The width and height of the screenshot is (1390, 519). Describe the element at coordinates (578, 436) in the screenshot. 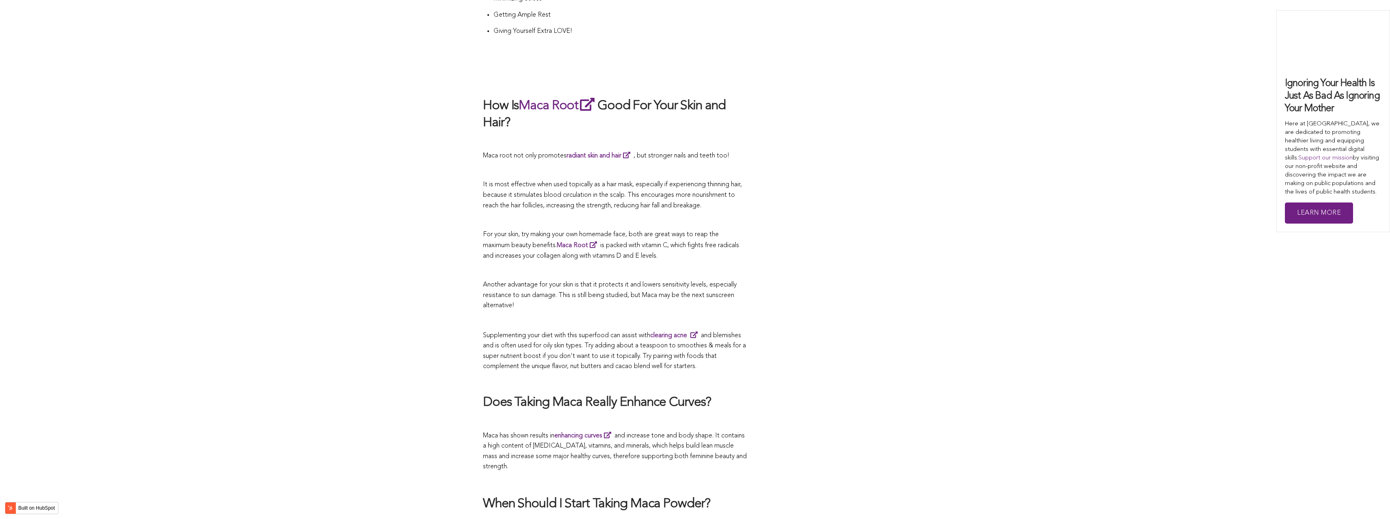

I see `strong: enhancing curves` at that location.